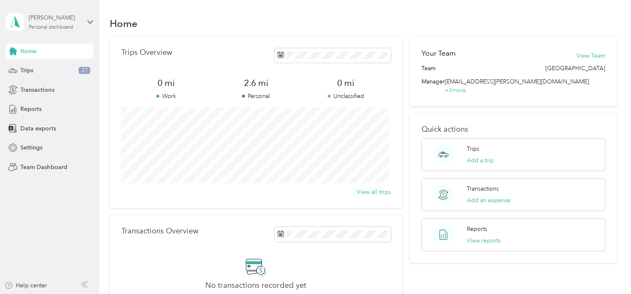 Image resolution: width=631 pixels, height=294 pixels. I want to click on span: Team Dashboard, so click(44, 167).